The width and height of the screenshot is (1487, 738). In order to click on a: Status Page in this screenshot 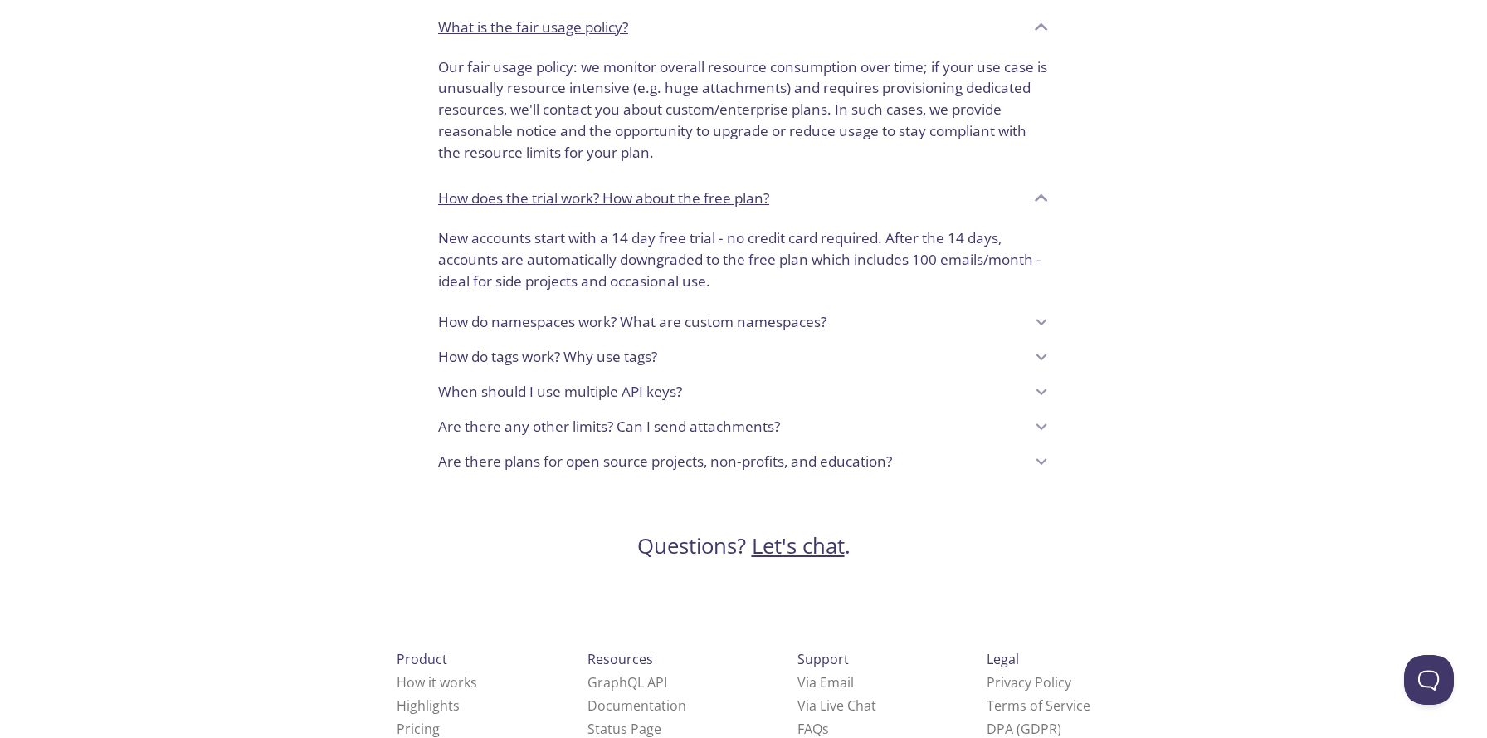, I will do `click(624, 728)`.